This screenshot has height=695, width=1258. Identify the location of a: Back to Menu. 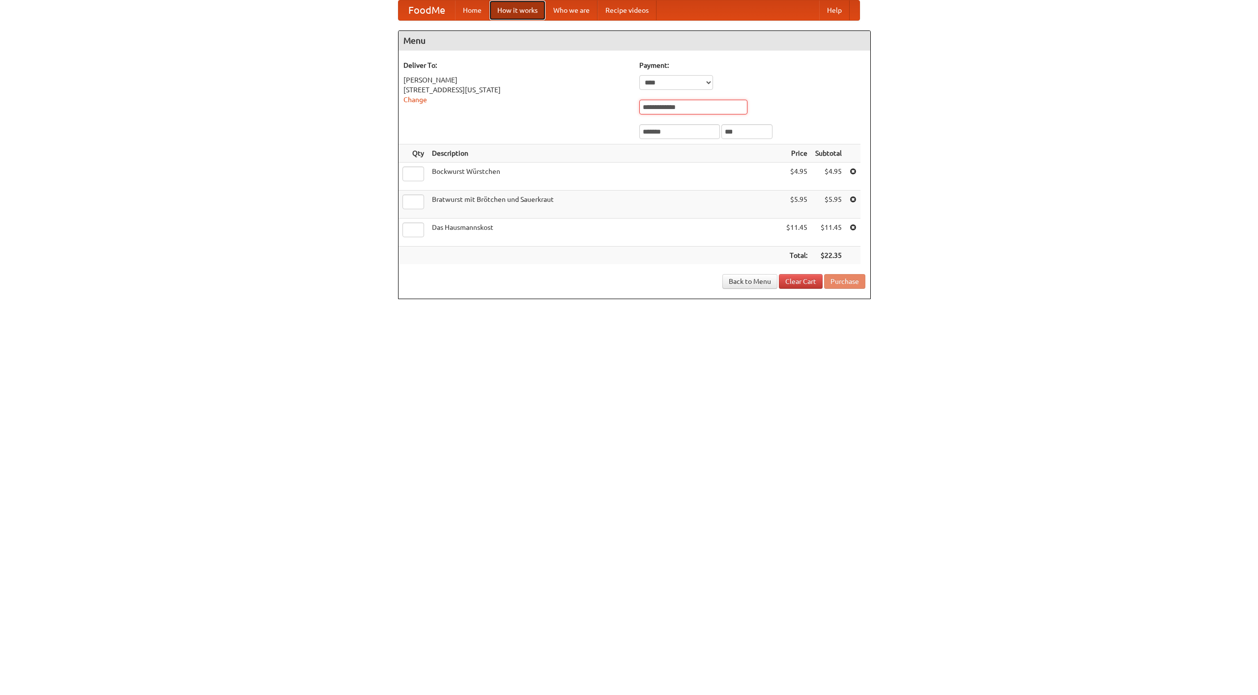
(750, 282).